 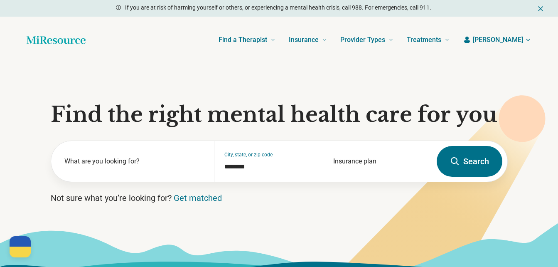 I want to click on a: Home page, so click(x=56, y=40).